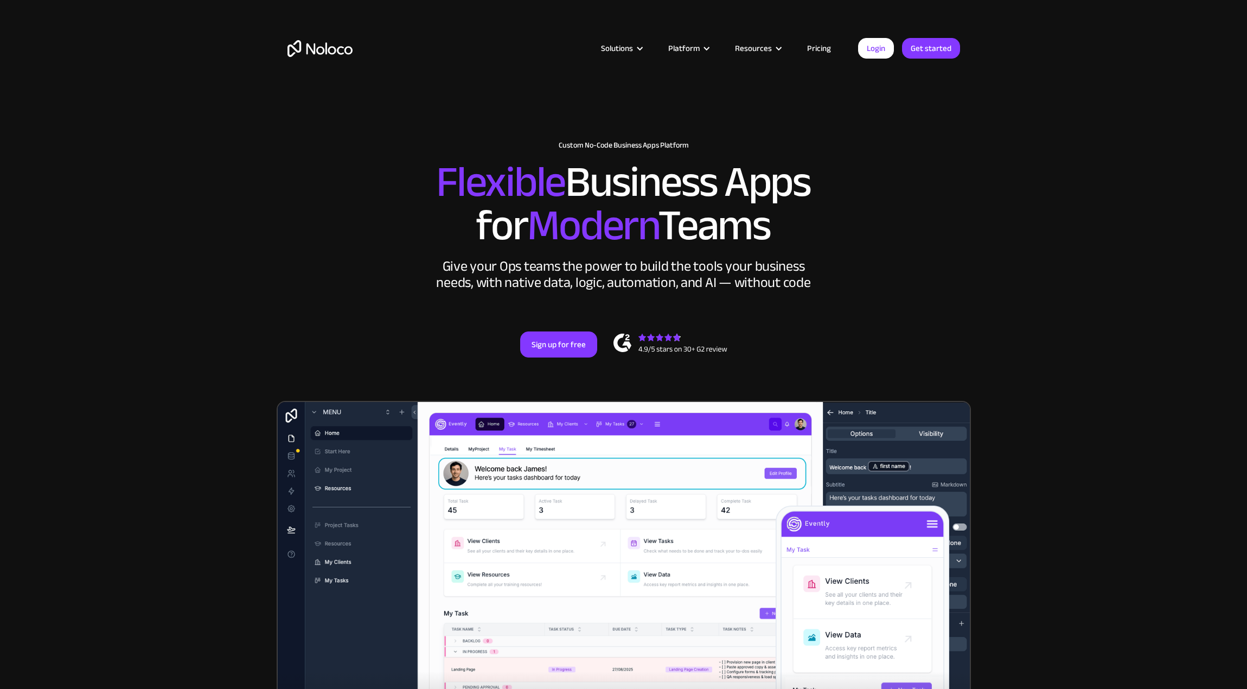 The image size is (1247, 689). I want to click on a: home, so click(320, 48).